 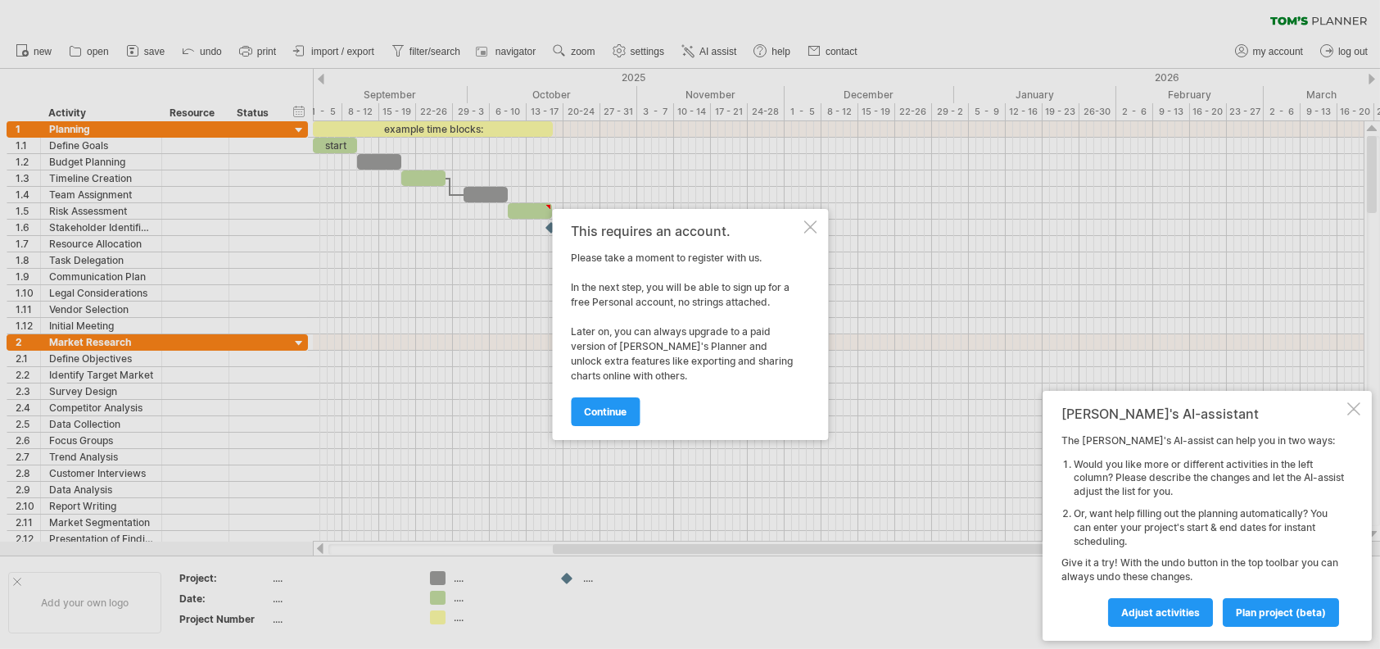 I want to click on a: continue, so click(x=605, y=411).